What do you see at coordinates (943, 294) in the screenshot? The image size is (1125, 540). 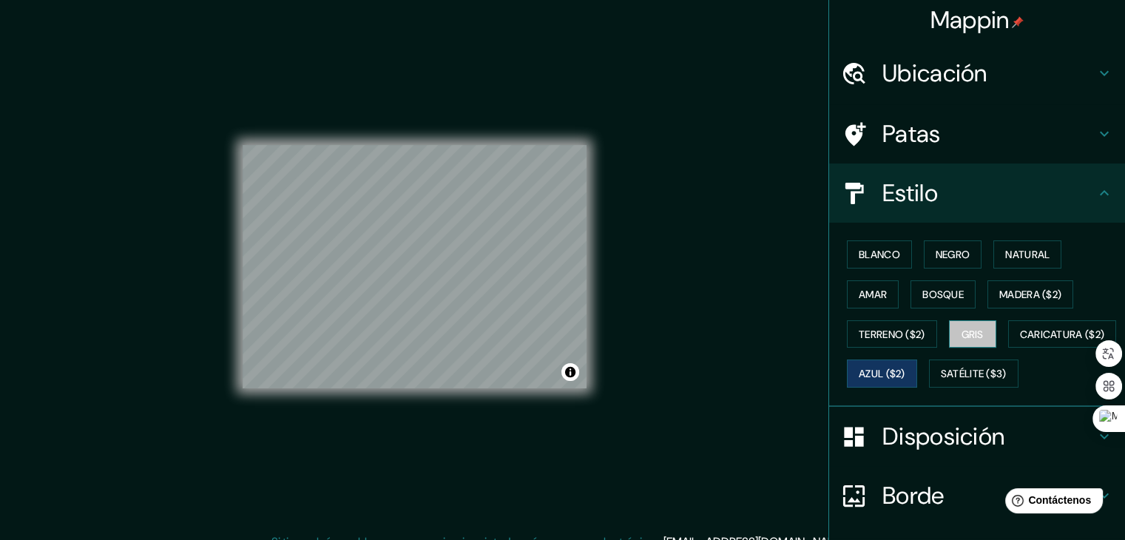 I see `font: Bosque` at bounding box center [943, 294].